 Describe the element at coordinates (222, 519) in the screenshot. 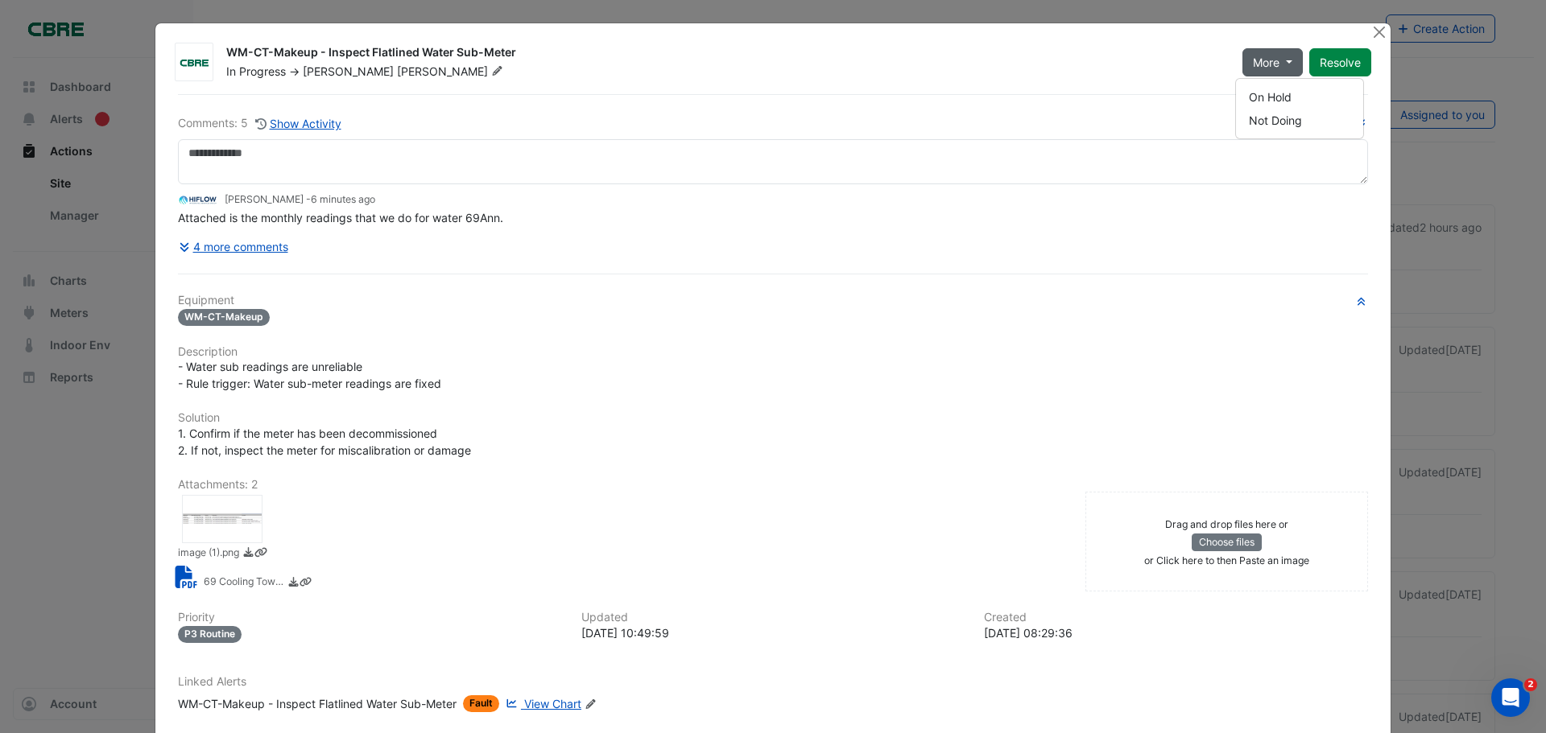

I see `div: image (1).png` at that location.